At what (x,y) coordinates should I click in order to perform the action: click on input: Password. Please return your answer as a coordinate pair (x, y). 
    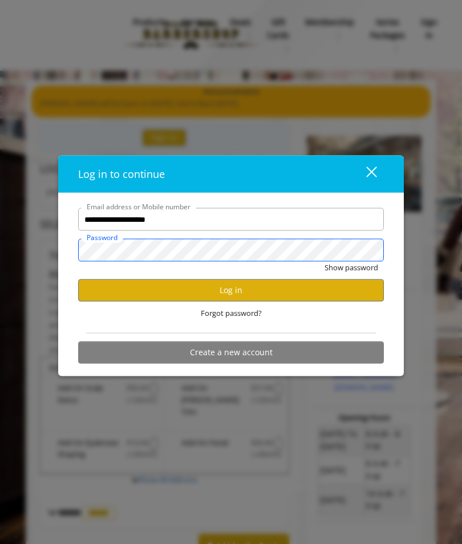
    Looking at the image, I should click on (231, 250).